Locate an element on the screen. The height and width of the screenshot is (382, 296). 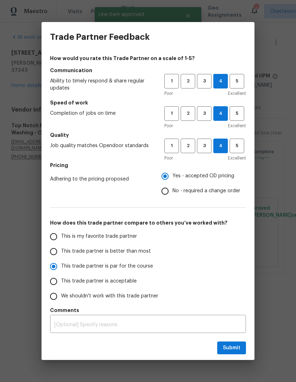
span: No - required a change order is located at coordinates (207, 191).